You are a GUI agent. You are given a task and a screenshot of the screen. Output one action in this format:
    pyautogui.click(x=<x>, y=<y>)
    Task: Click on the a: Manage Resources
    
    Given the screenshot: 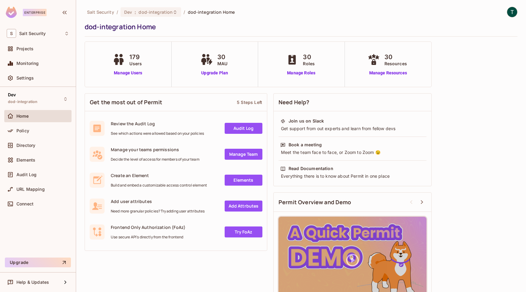 What is the action you would take?
    pyautogui.click(x=388, y=73)
    